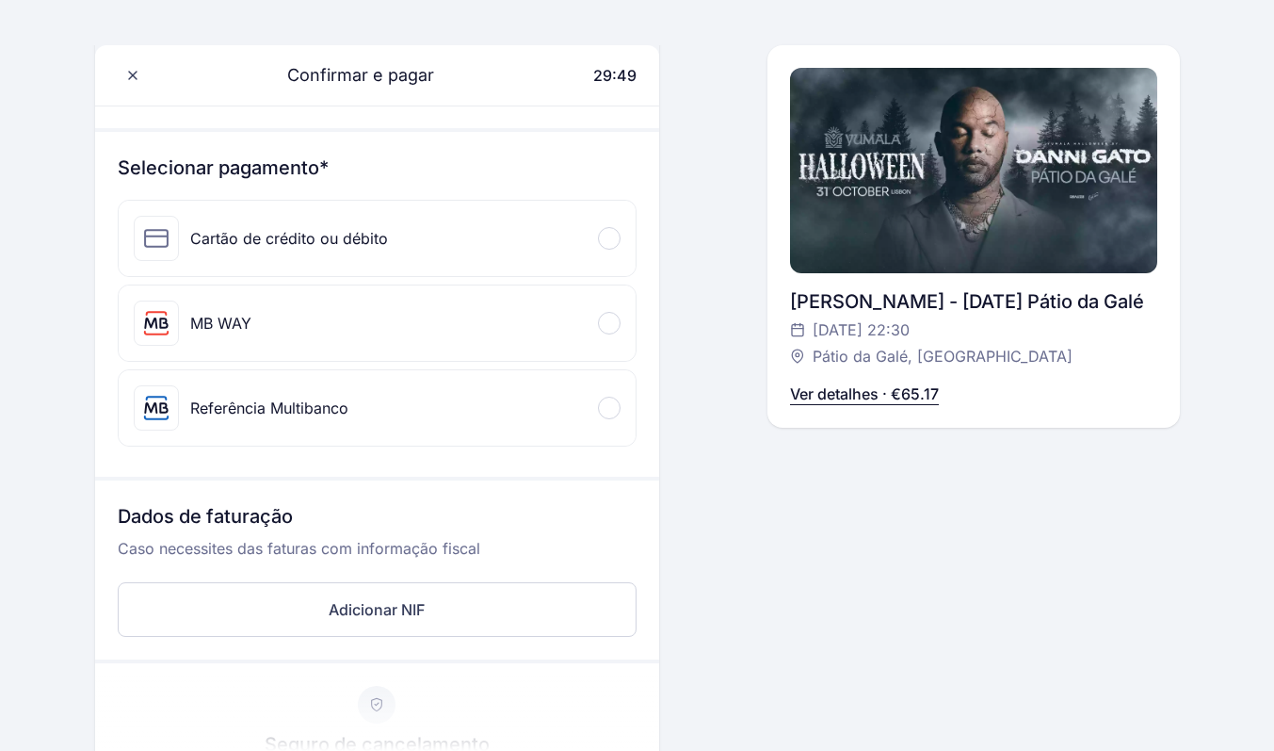  What do you see at coordinates (377, 168) in the screenshot?
I see `h3: Selecionar pagamento*` at bounding box center [377, 168].